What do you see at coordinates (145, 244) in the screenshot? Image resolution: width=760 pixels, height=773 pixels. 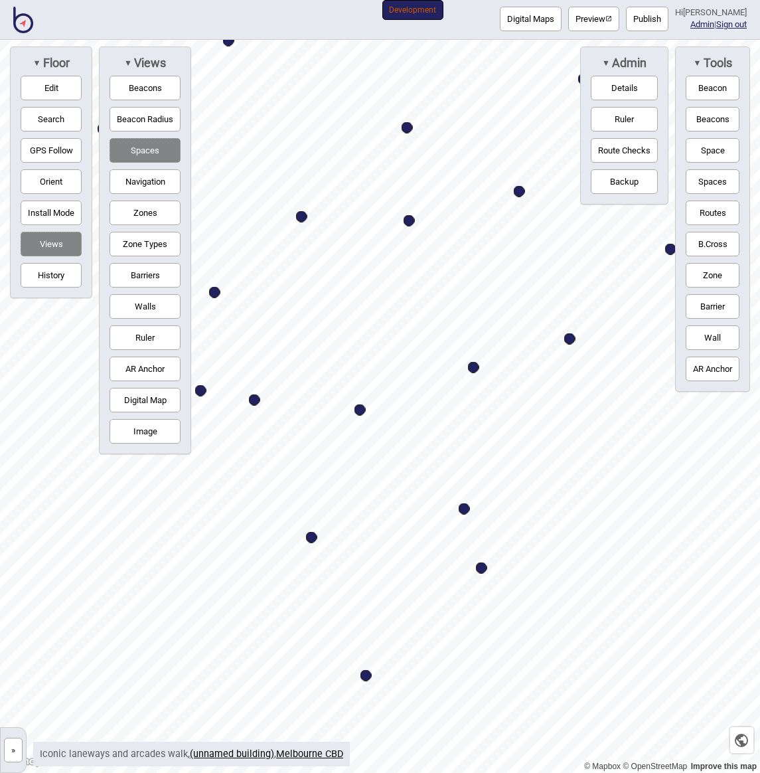 I see `button: Zone Types` at bounding box center [145, 244].